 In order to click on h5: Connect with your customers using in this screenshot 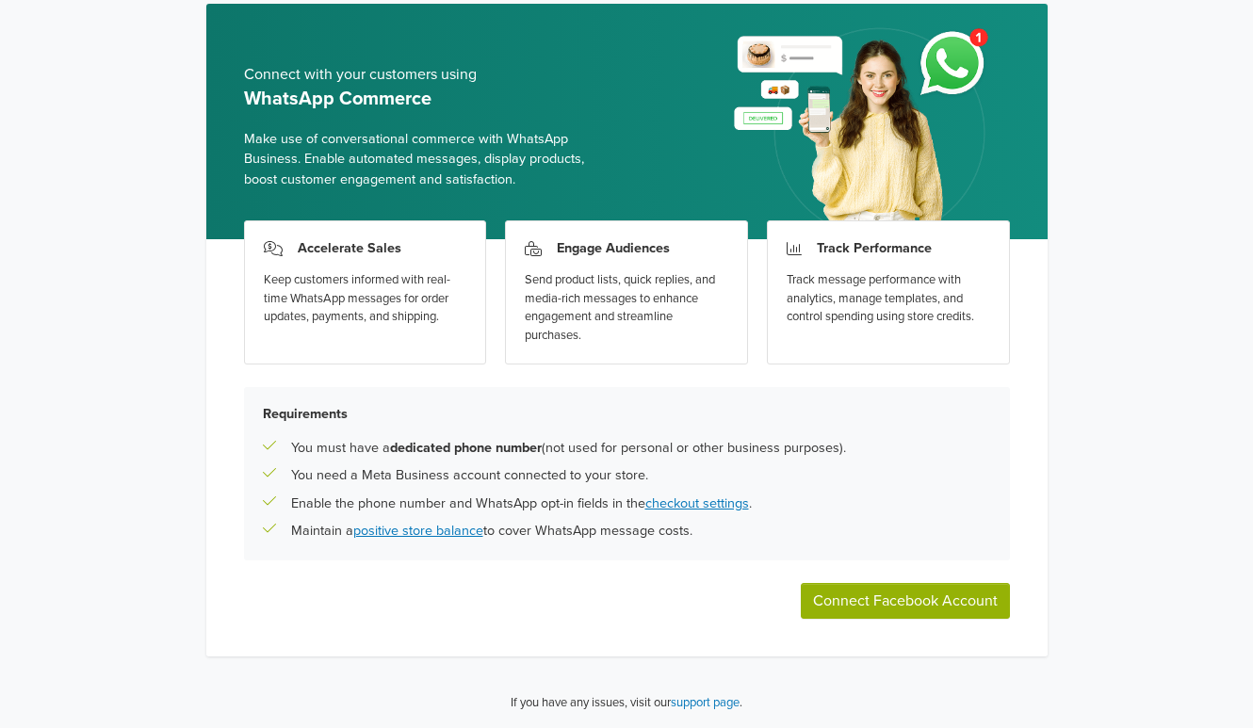, I will do `click(428, 74)`.